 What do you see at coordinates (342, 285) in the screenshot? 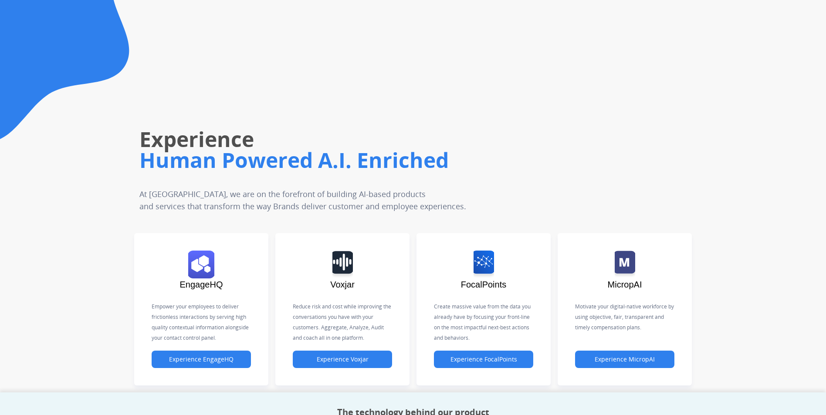
I see `span: Voxjar` at bounding box center [342, 285].